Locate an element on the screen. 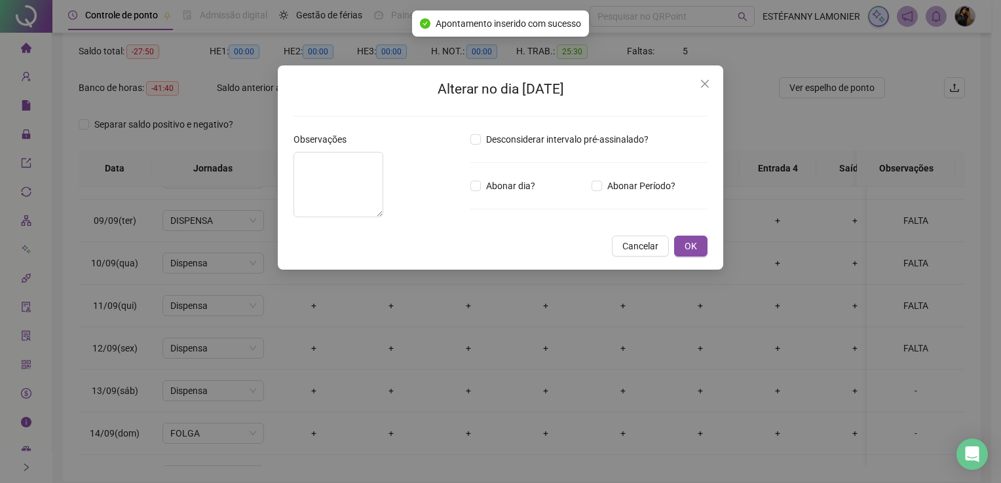  button: OK is located at coordinates (690, 246).